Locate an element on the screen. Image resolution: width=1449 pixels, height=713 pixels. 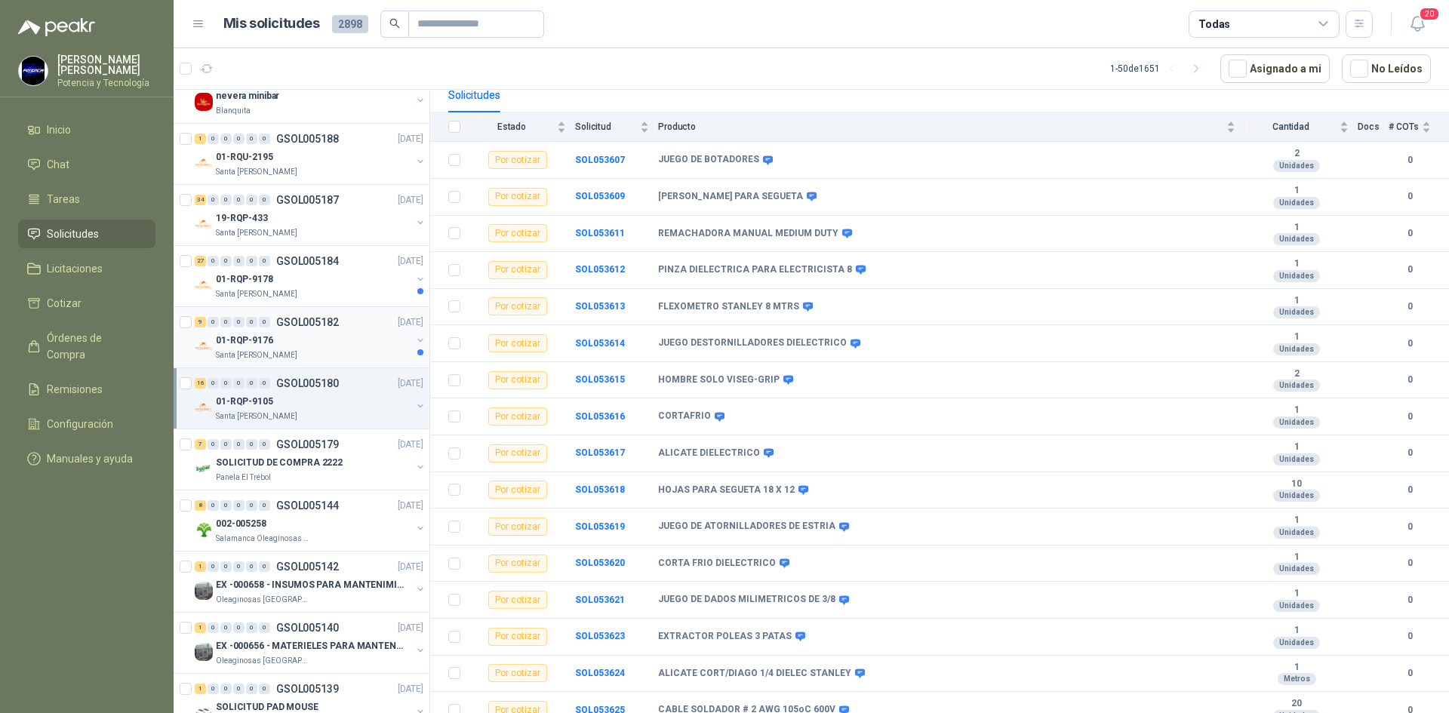
a: SOL053616 is located at coordinates (600, 416).